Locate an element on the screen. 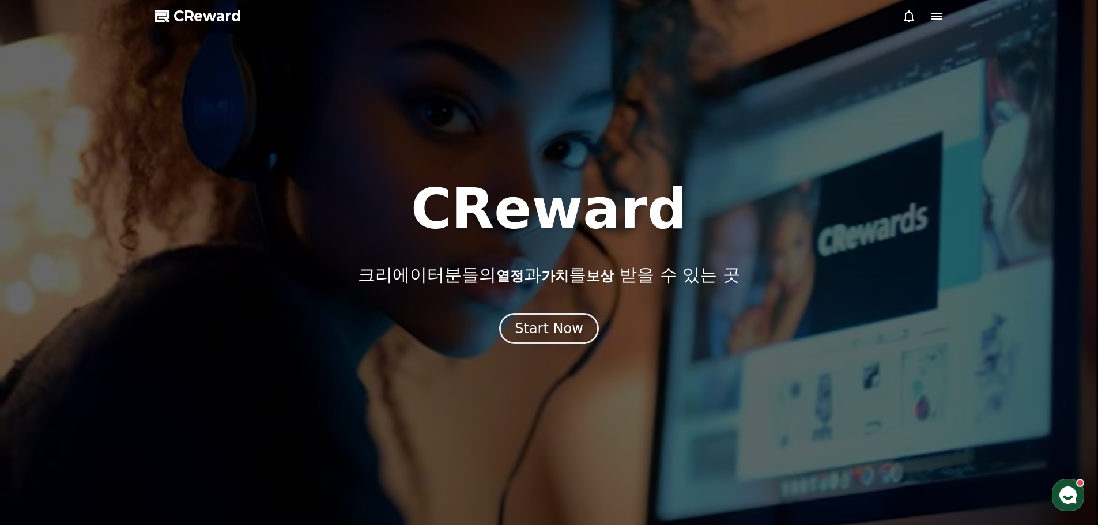 This screenshot has height=525, width=1098. p: 크리에이터분들의 과 를 받을 수 있는 곳 is located at coordinates (549, 275).